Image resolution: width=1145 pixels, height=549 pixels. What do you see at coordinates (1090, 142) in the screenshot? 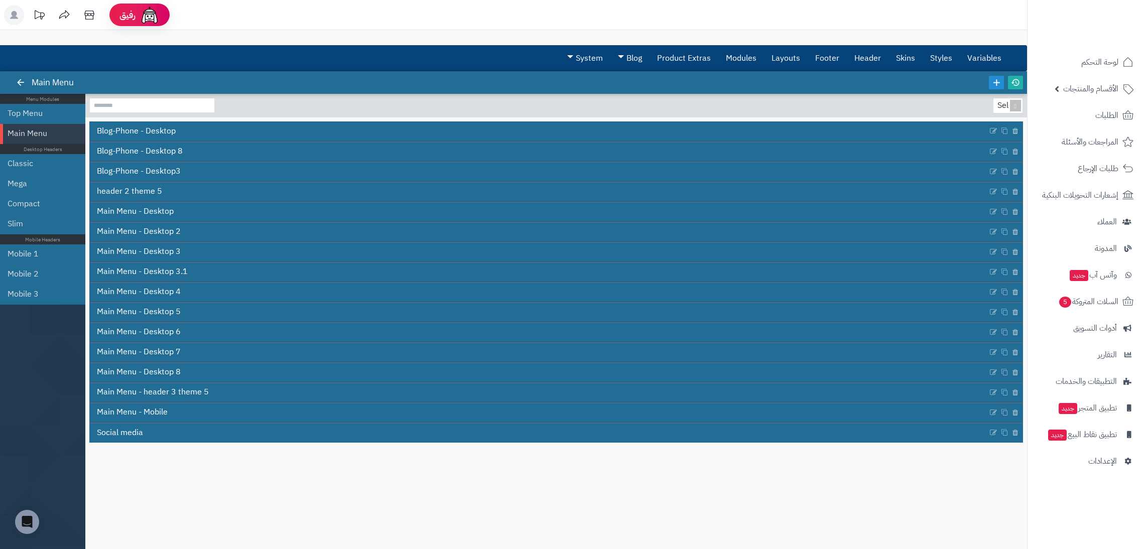
I see `span: المراجعات والأسئلة` at bounding box center [1090, 142].